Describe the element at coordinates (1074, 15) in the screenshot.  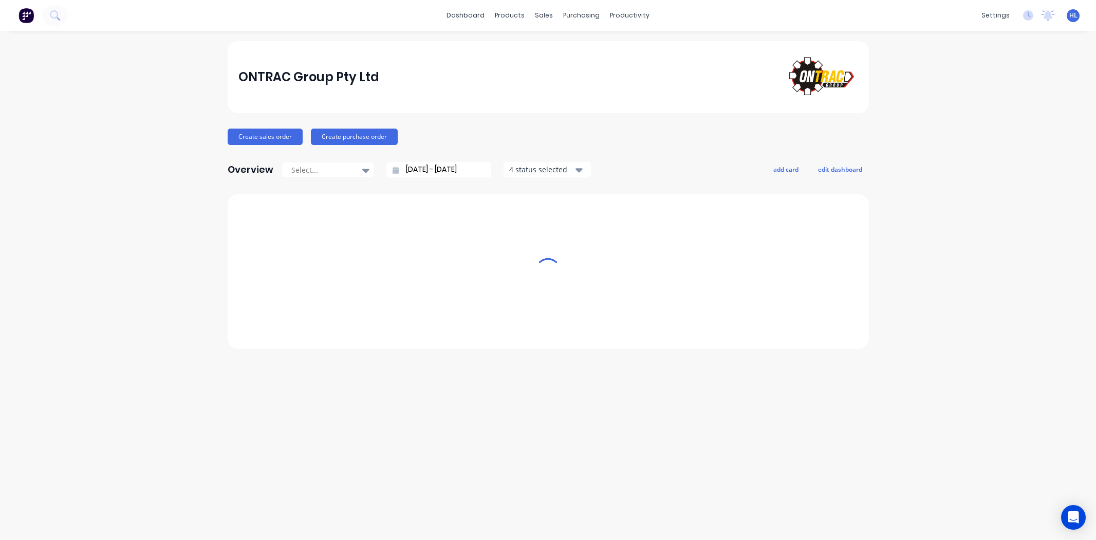
I see `span: HL` at that location.